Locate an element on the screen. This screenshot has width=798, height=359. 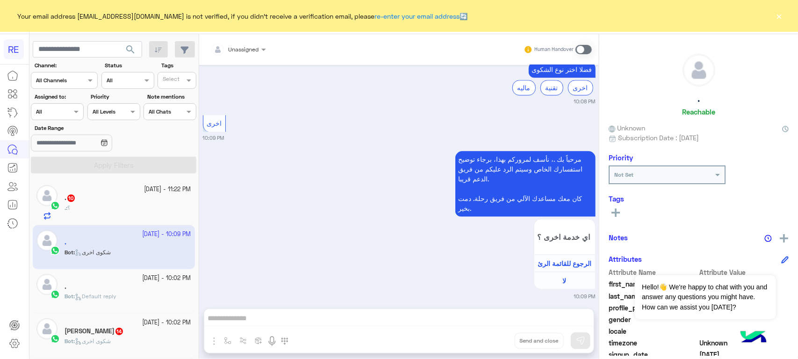
span: لا is located at coordinates (565, 280).